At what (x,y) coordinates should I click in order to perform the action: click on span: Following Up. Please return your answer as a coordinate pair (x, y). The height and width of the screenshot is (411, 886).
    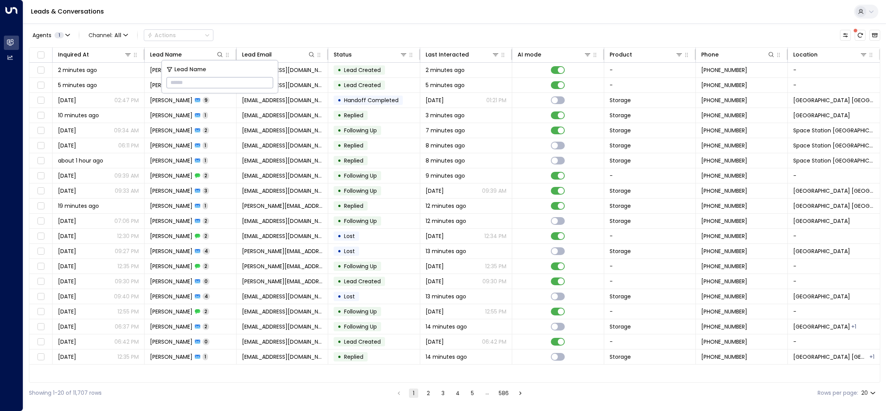
    Looking at the image, I should click on (360, 221).